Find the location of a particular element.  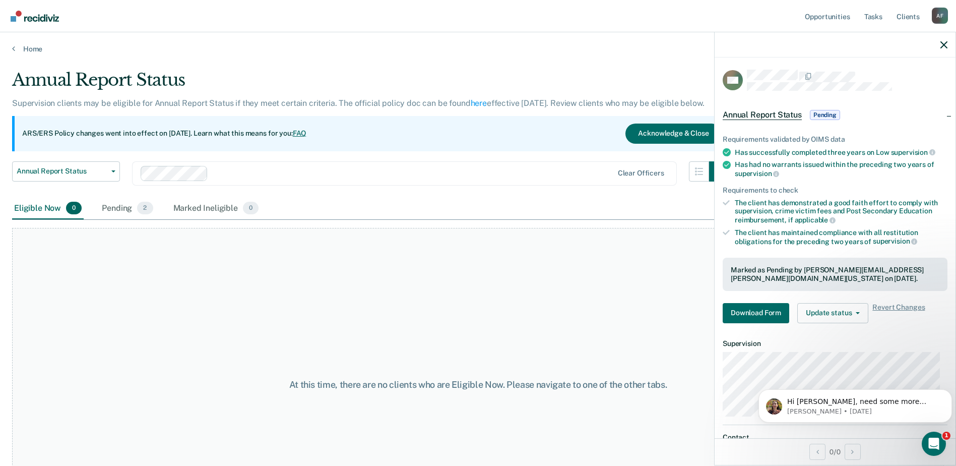

button: Next Opportunity is located at coordinates (853, 451).